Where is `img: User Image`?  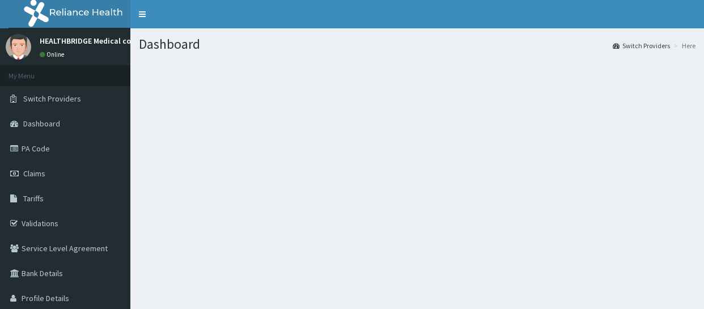
img: User Image is located at coordinates (18, 46).